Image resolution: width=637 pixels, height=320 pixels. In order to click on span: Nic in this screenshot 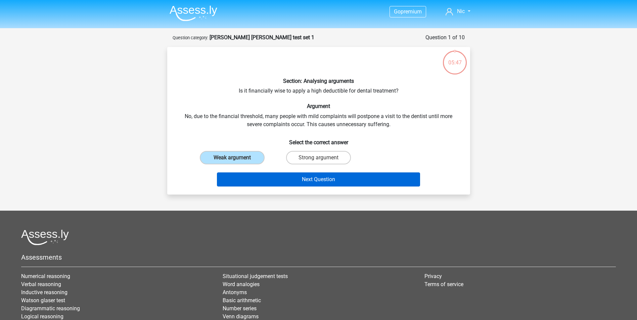, I will do `click(461, 11)`.